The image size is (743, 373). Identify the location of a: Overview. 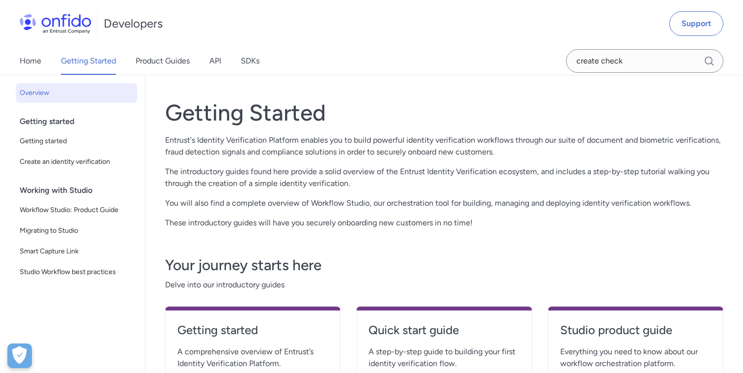
(76, 93).